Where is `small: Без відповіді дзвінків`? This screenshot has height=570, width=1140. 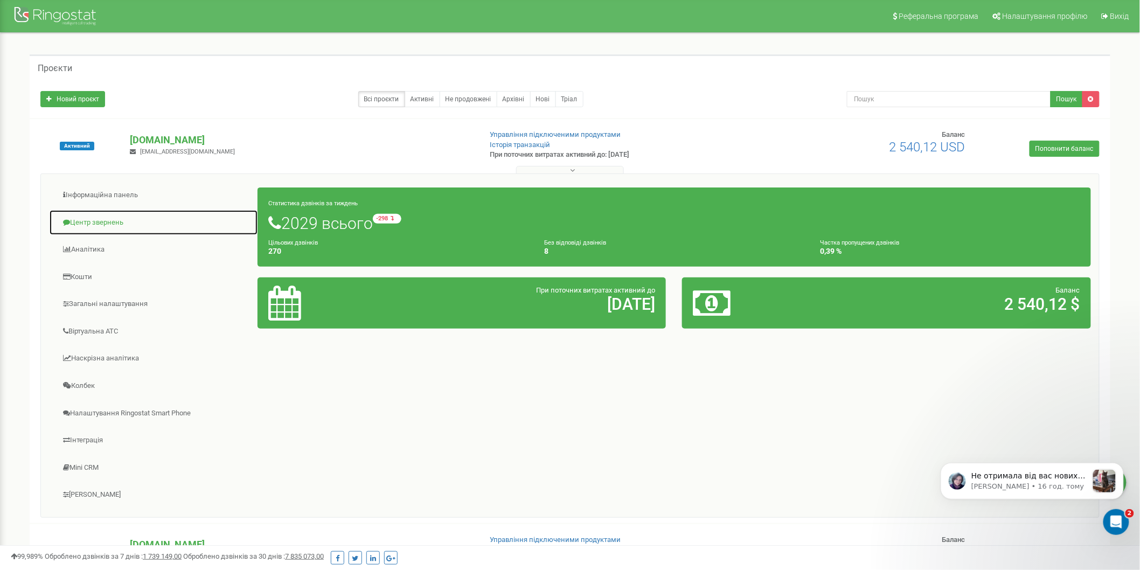 small: Без відповіді дзвінків is located at coordinates (575, 242).